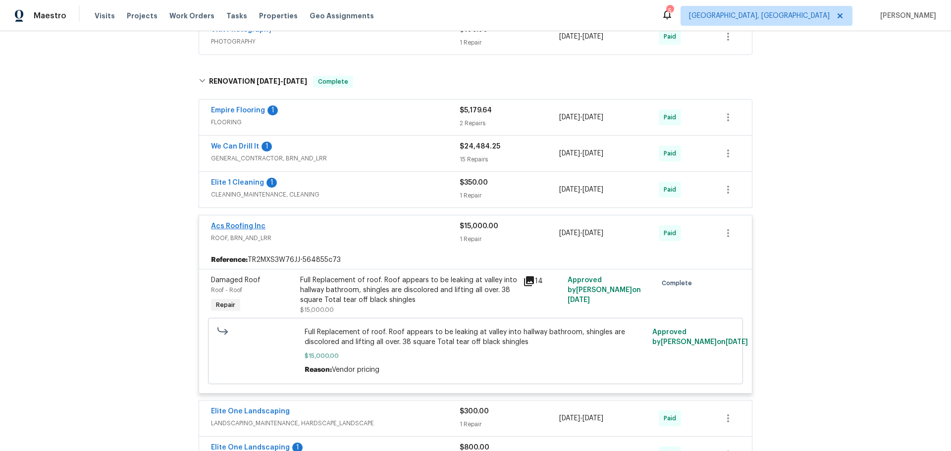 The image size is (951, 451). Describe the element at coordinates (509, 160) in the screenshot. I see `div: 15 Repairs` at that location.